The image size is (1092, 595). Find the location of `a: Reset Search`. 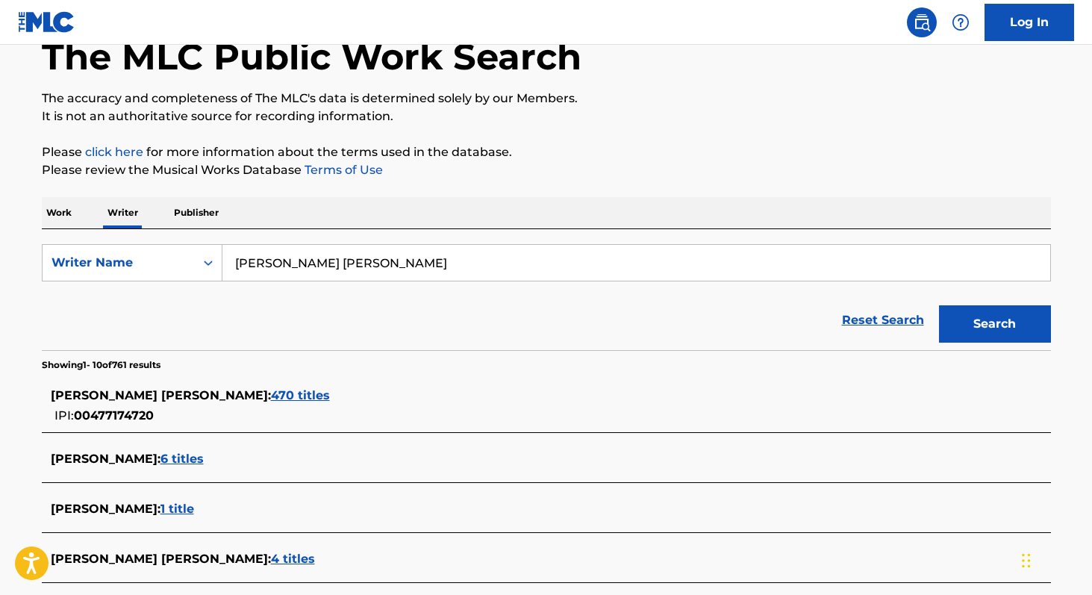

a: Reset Search is located at coordinates (883, 320).